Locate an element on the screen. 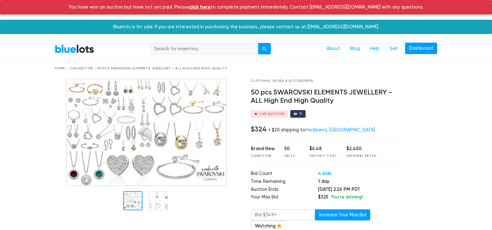  span: You're winning! is located at coordinates (346, 197).